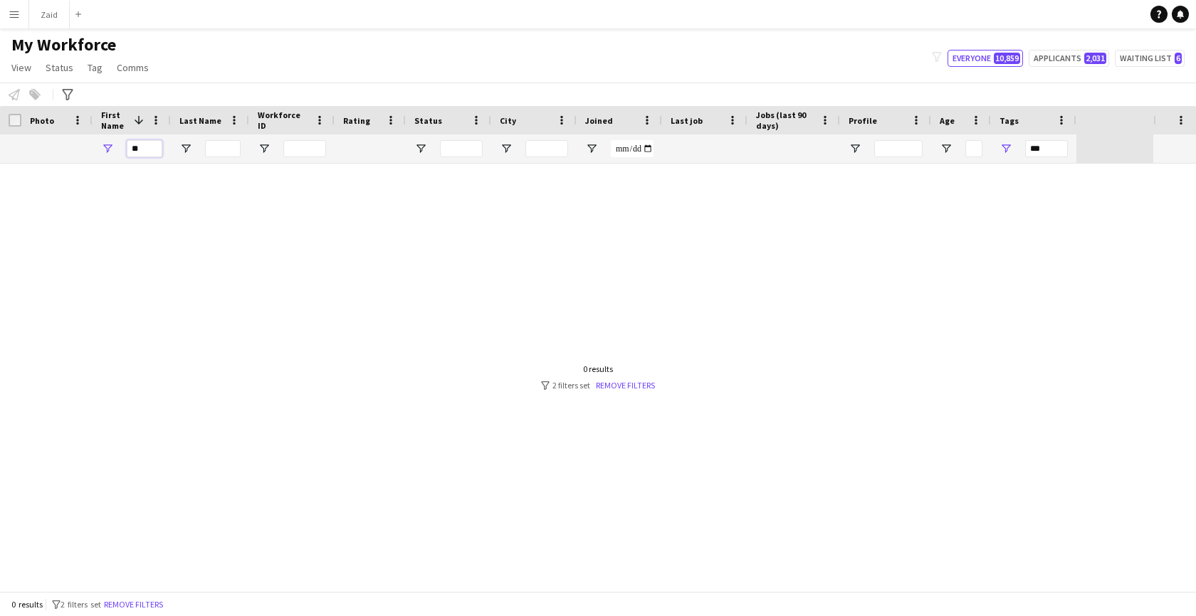 The height and width of the screenshot is (616, 1196). What do you see at coordinates (947, 120) in the screenshot?
I see `span: Age` at bounding box center [947, 120].